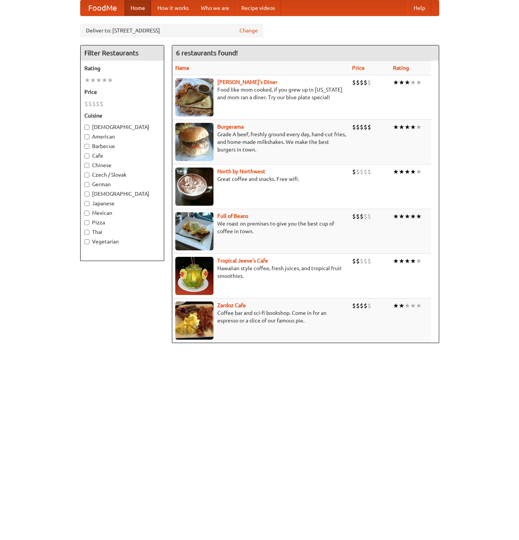 The width and height of the screenshot is (519, 540). What do you see at coordinates (122, 156) in the screenshot?
I see `label: Cafe` at bounding box center [122, 156].